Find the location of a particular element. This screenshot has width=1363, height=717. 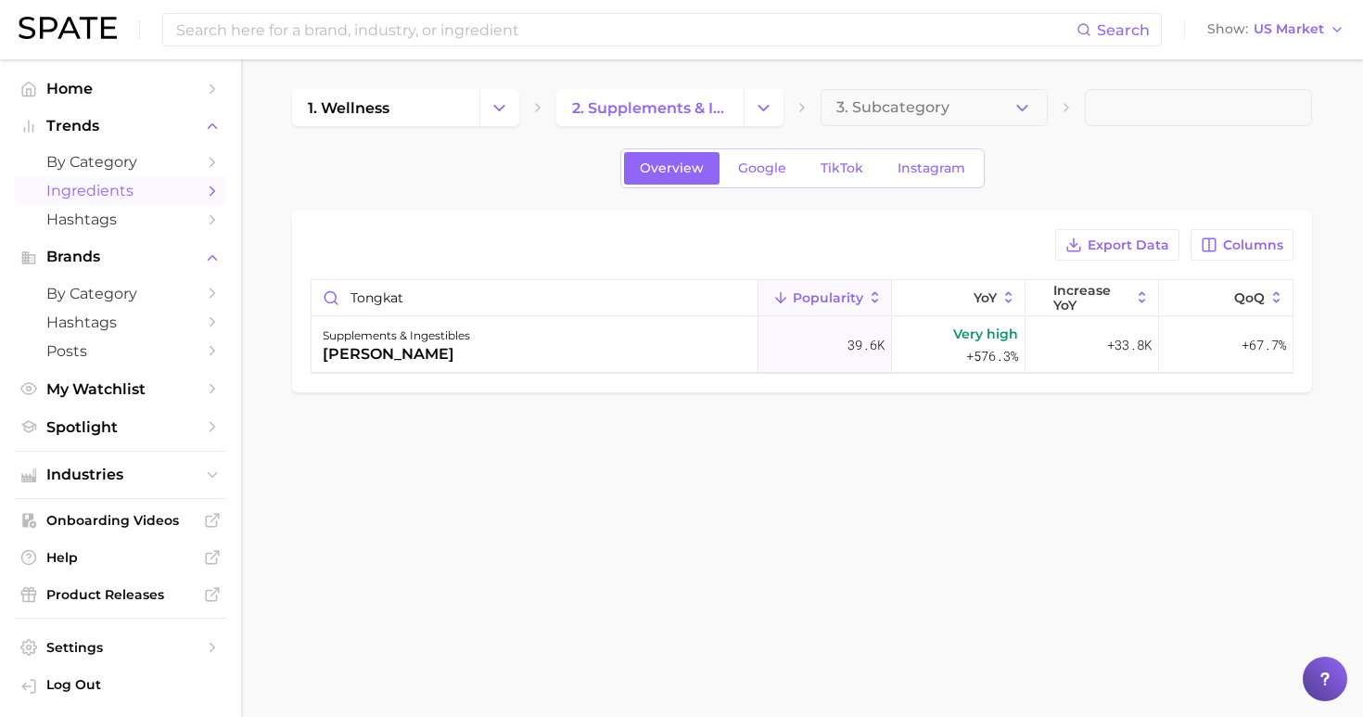

span: My Watchlist is located at coordinates (121, 388).